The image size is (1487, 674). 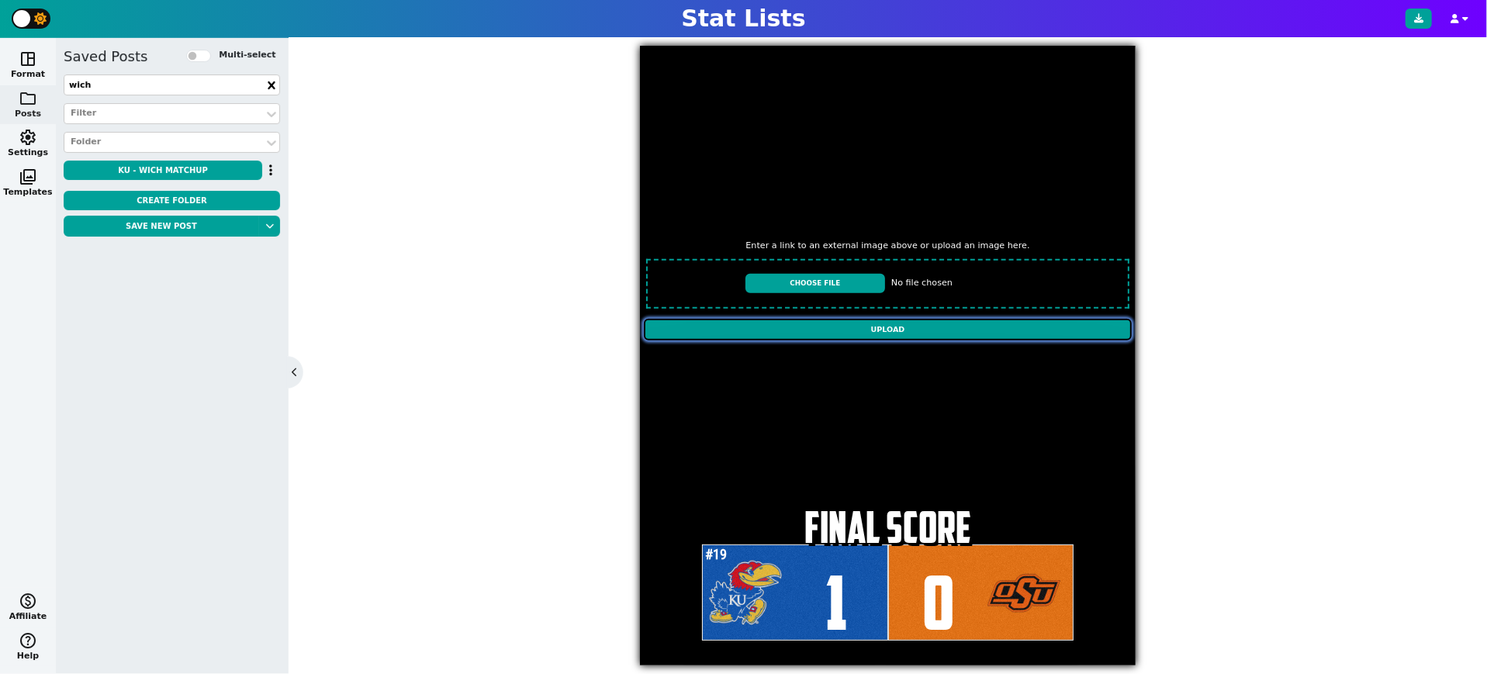 What do you see at coordinates (28, 601) in the screenshot?
I see `span: monetization_on` at bounding box center [28, 601].